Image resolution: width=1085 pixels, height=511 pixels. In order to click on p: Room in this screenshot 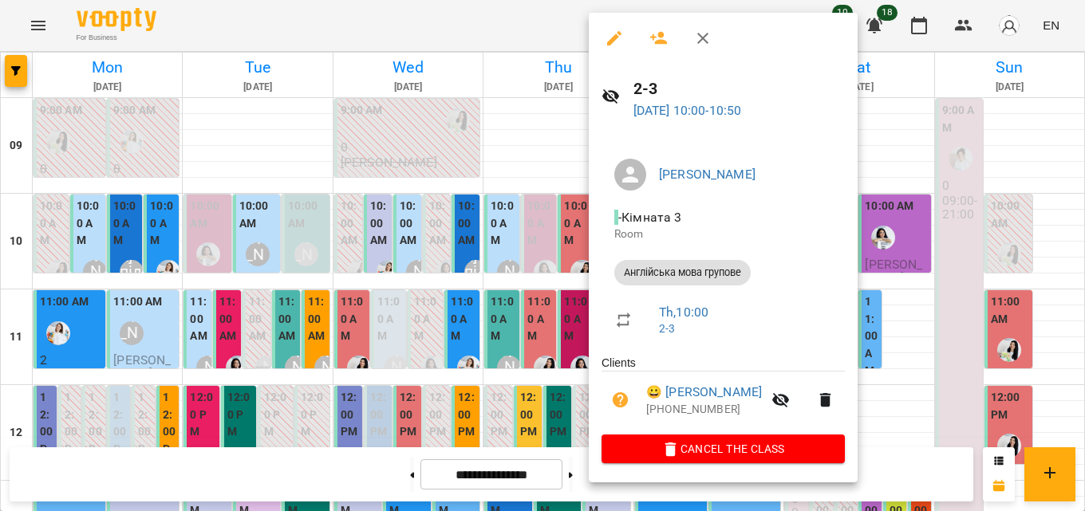, I will do `click(723, 235)`.